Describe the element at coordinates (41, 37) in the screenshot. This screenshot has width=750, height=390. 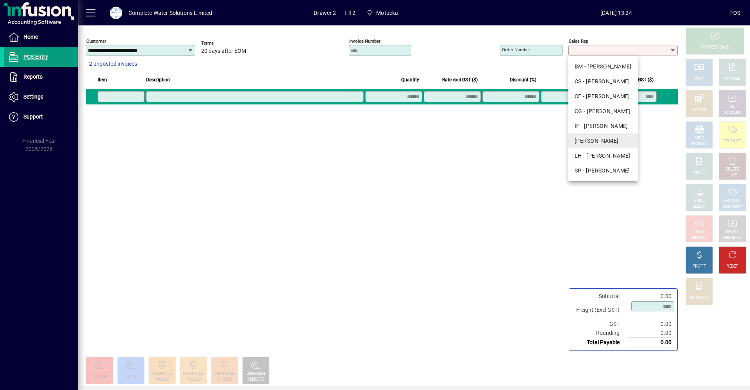
I see `a: Home` at that location.